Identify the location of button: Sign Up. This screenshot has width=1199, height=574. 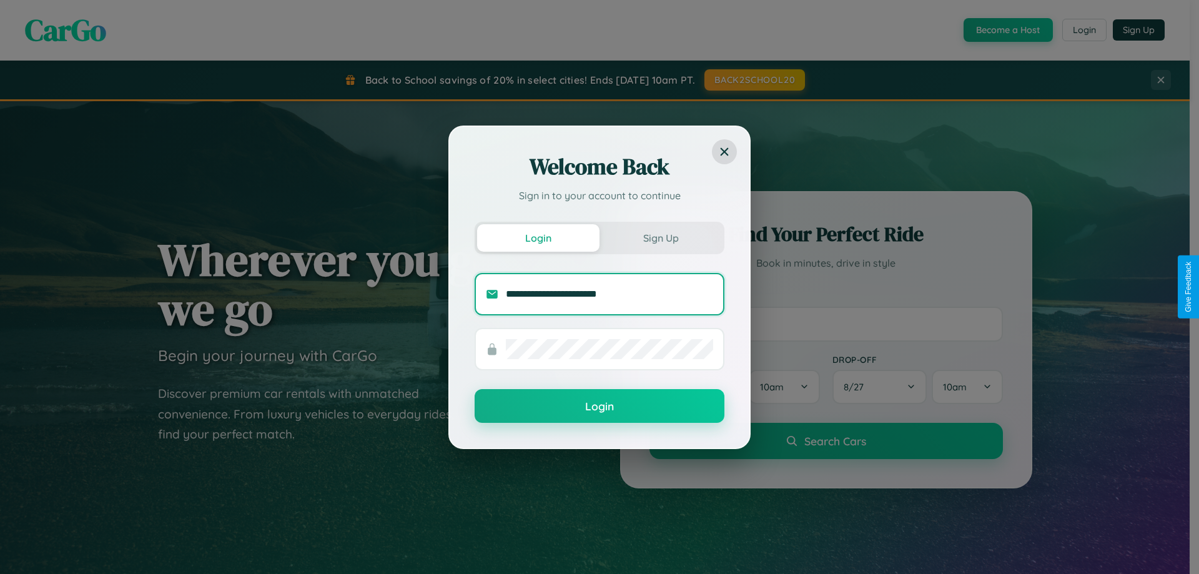
(661, 238).